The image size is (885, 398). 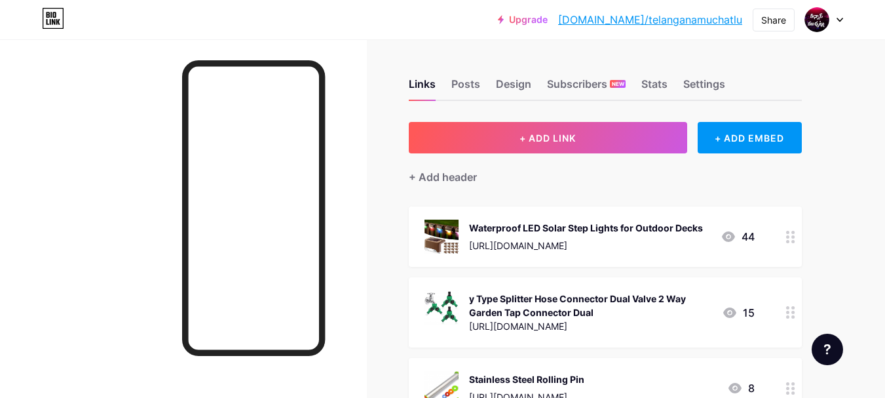 I want to click on span: + ADD LINK, so click(x=548, y=138).